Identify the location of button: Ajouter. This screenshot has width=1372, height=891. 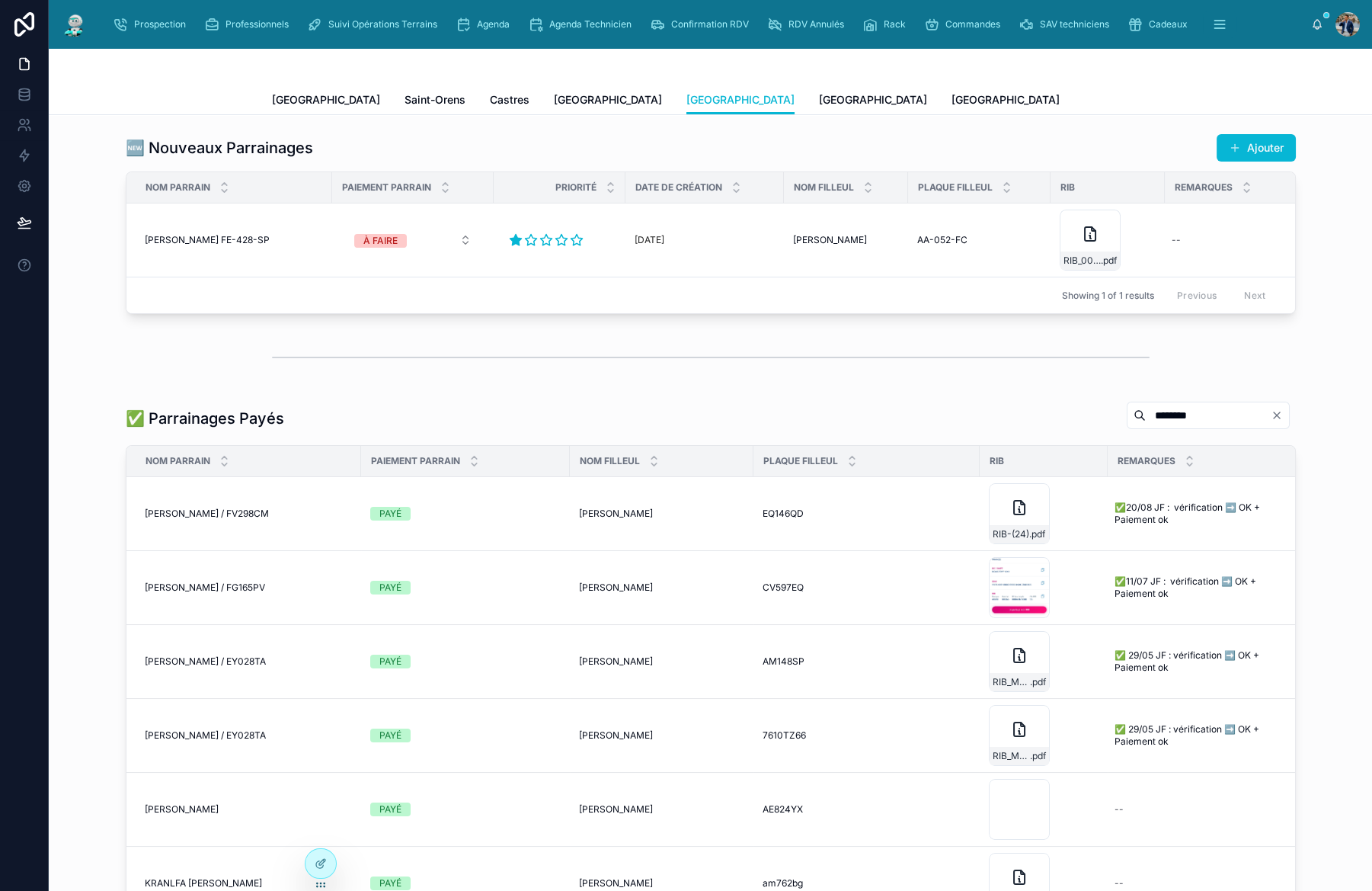
(1257, 147).